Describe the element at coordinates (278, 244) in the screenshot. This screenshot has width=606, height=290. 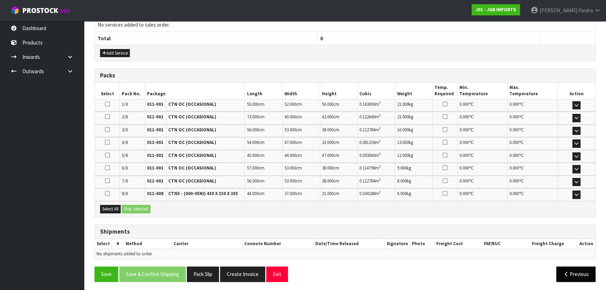
I see `th: Connote Number` at that location.